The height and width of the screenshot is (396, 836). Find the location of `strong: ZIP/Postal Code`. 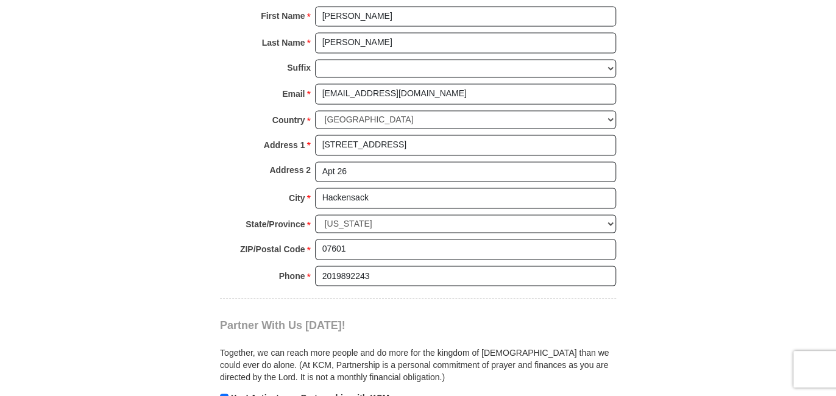

strong: ZIP/Postal Code is located at coordinates (272, 249).